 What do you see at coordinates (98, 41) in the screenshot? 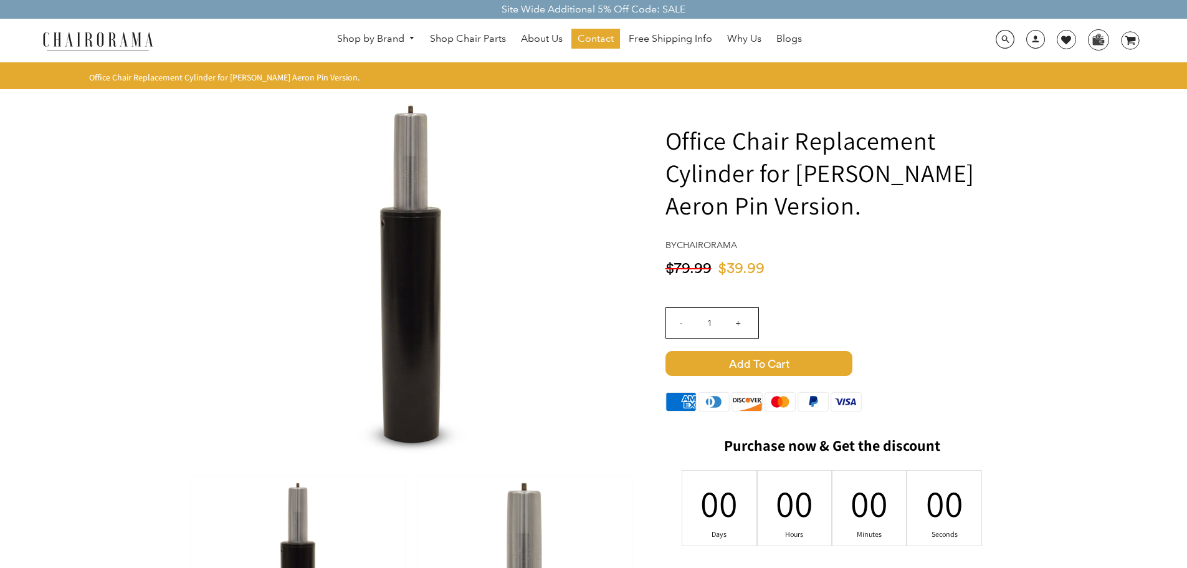
I see `img: chairorama` at bounding box center [98, 41].